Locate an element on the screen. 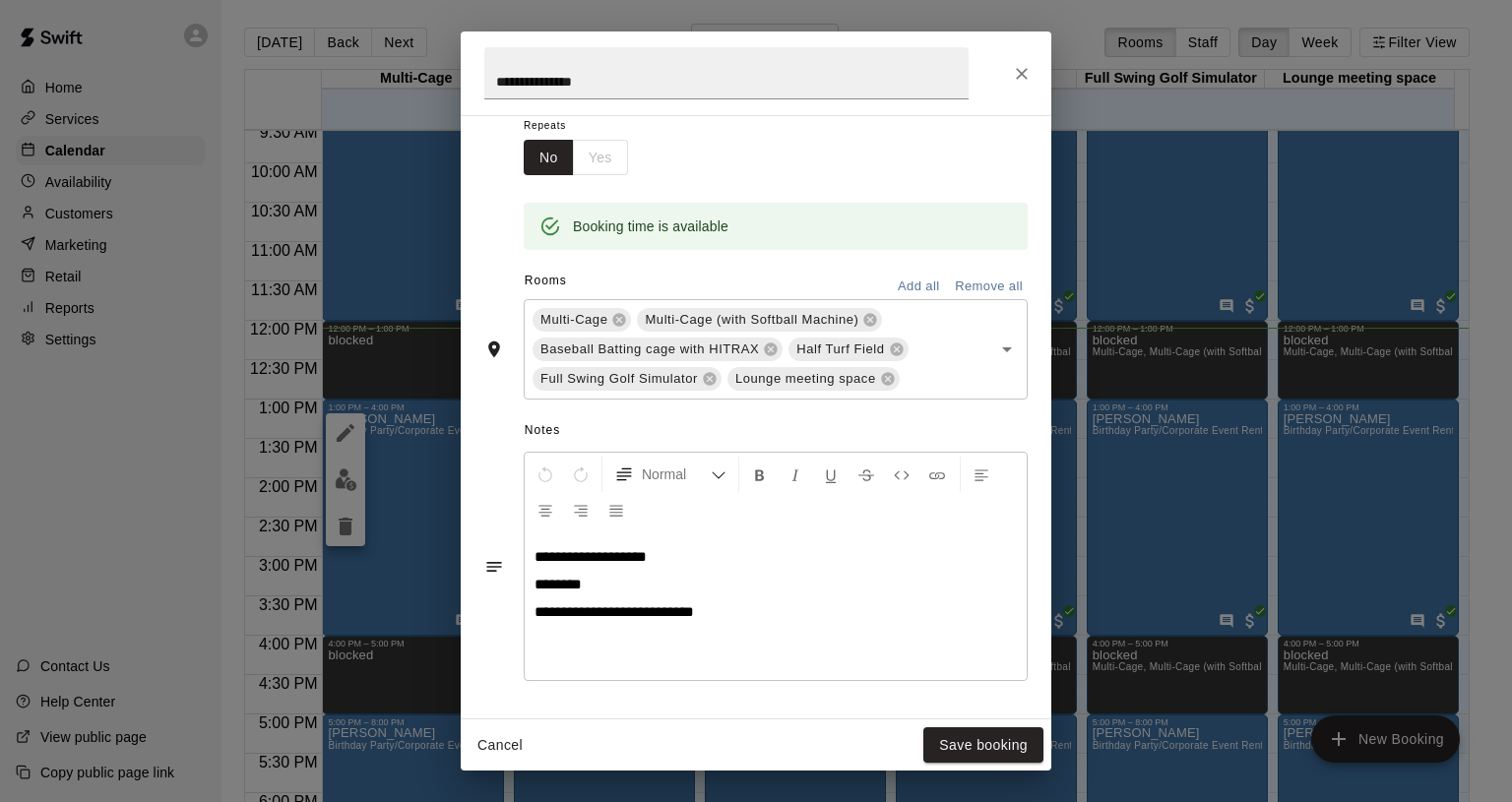  button: Undo is located at coordinates (545, 475).